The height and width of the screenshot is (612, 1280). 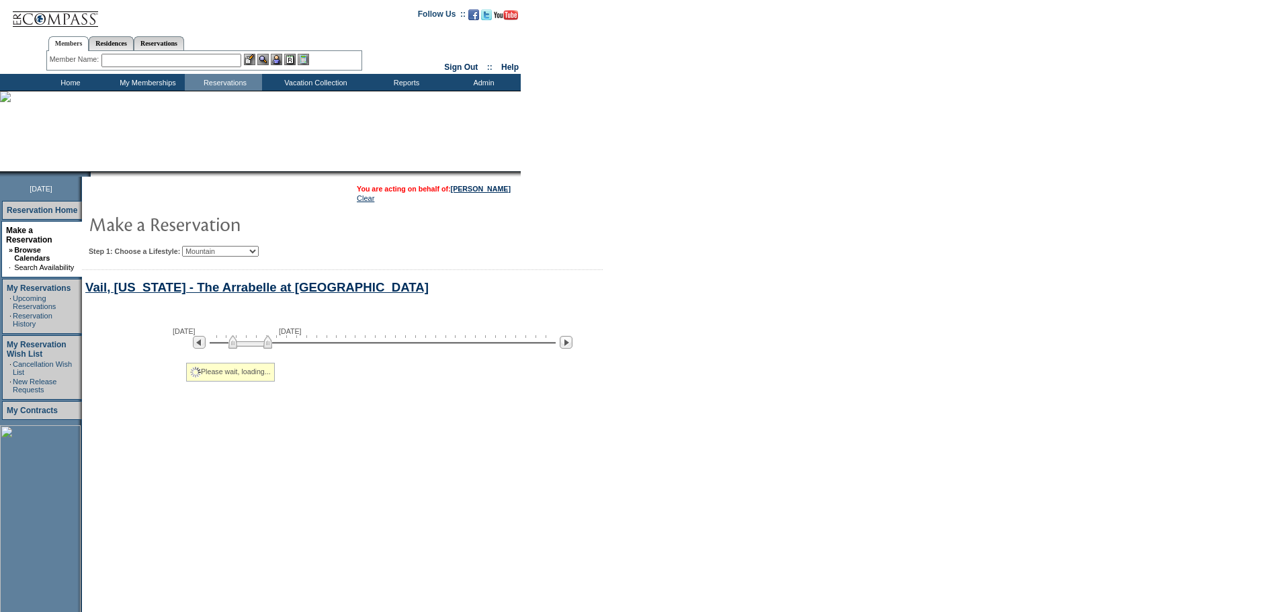 I want to click on span: You are acting on behalf of:, so click(x=433, y=189).